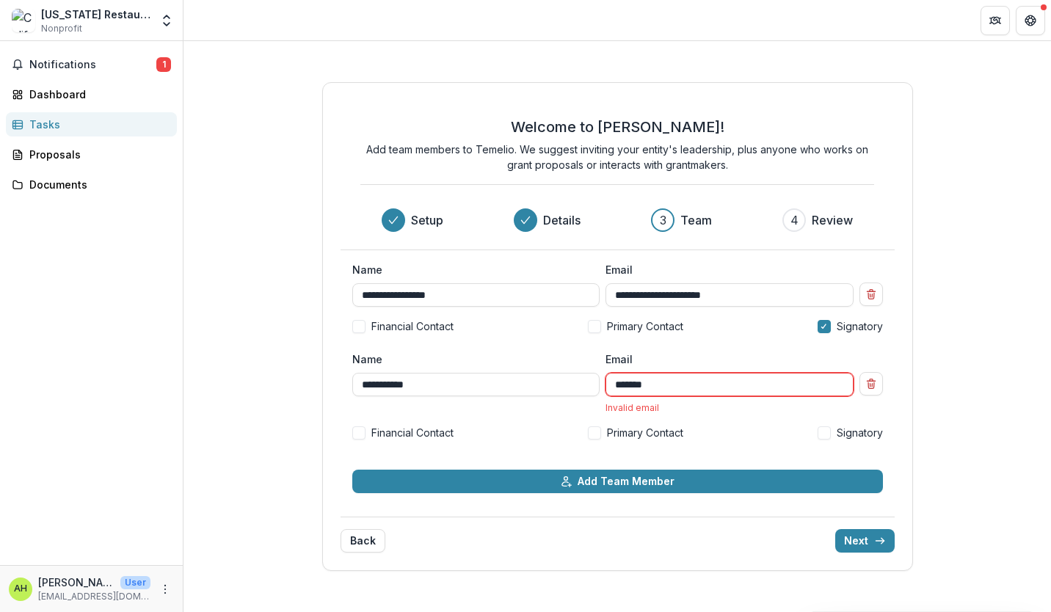 Image resolution: width=1051 pixels, height=612 pixels. What do you see at coordinates (995, 21) in the screenshot?
I see `button: Partners` at bounding box center [995, 21].